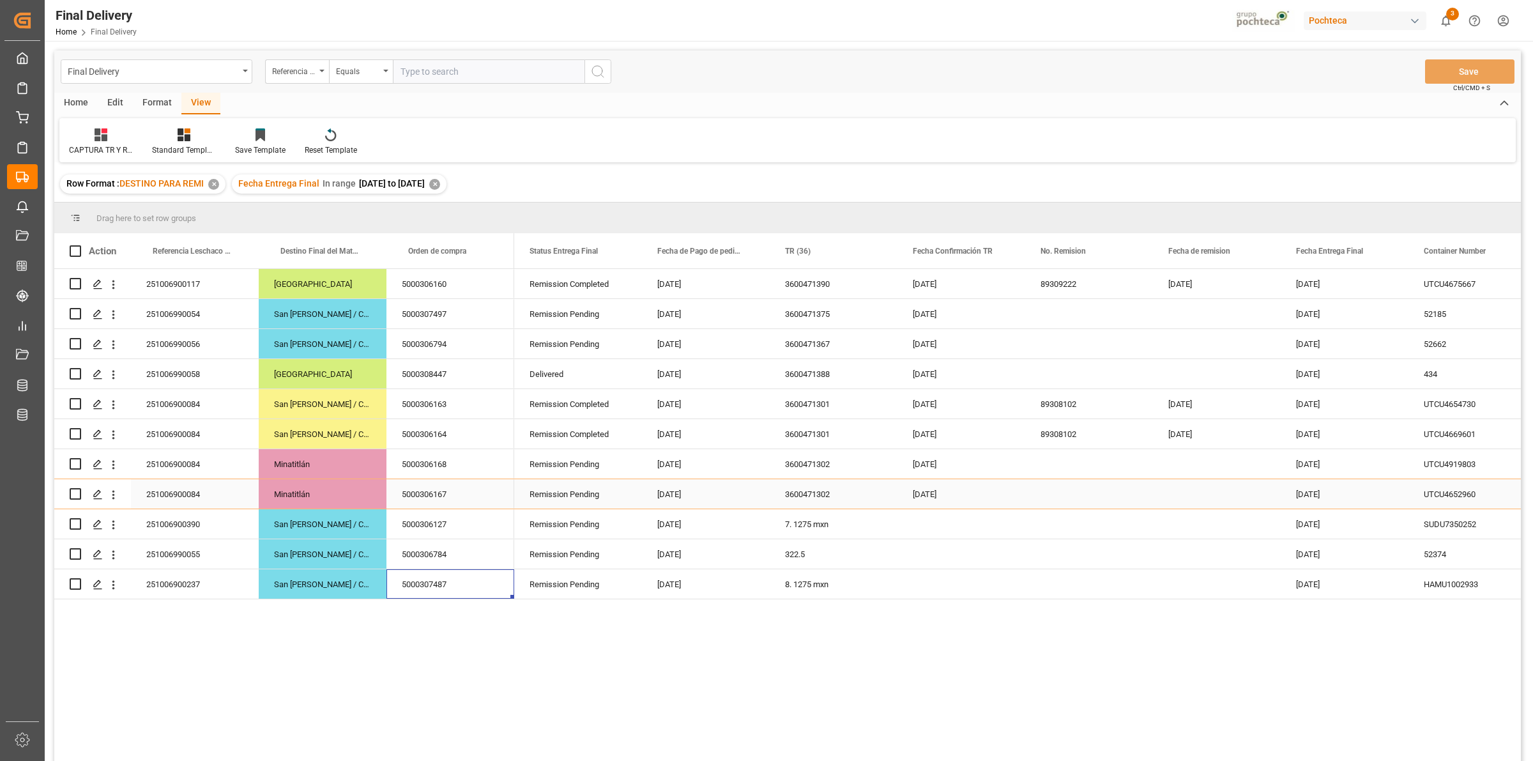  What do you see at coordinates (93, 183) in the screenshot?
I see `span: Row Format :` at bounding box center [93, 183].